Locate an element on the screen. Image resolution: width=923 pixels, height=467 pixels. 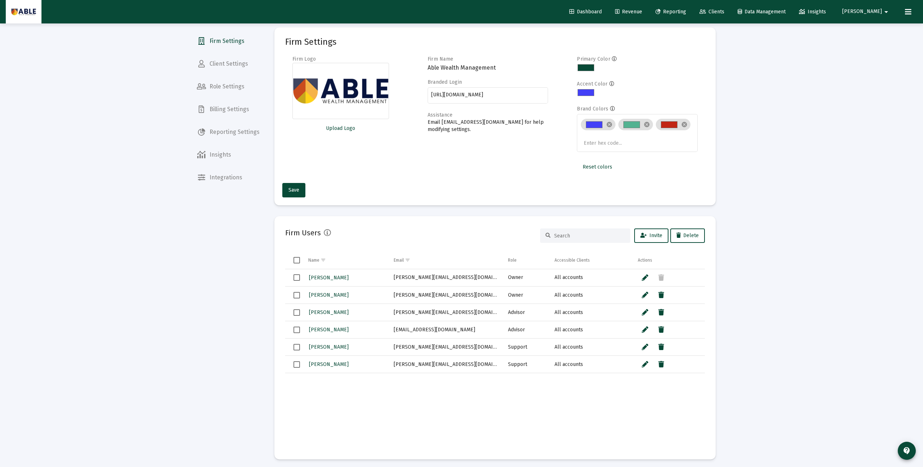
div: Role is located at coordinates (513, 260).